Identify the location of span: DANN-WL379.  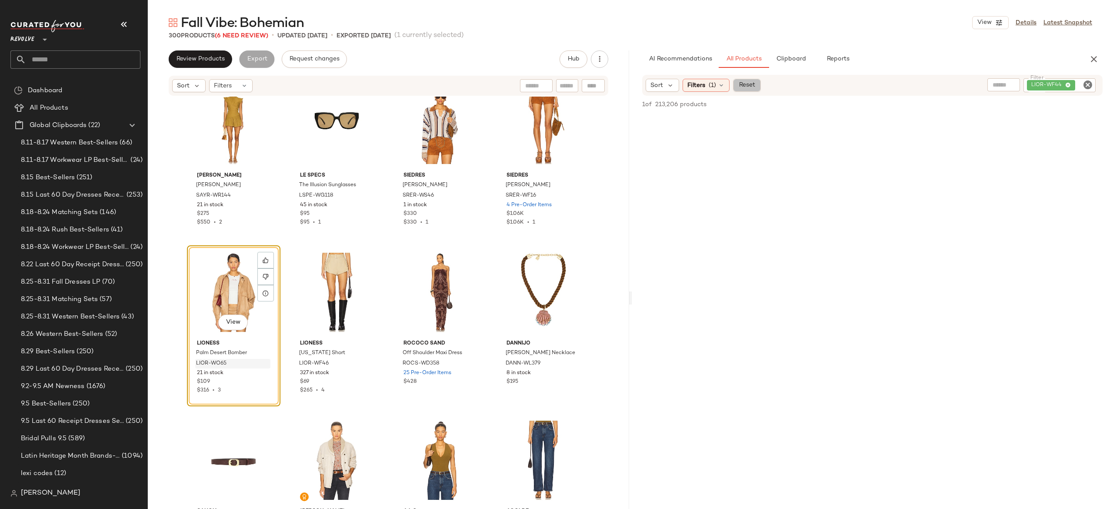
(523, 364).